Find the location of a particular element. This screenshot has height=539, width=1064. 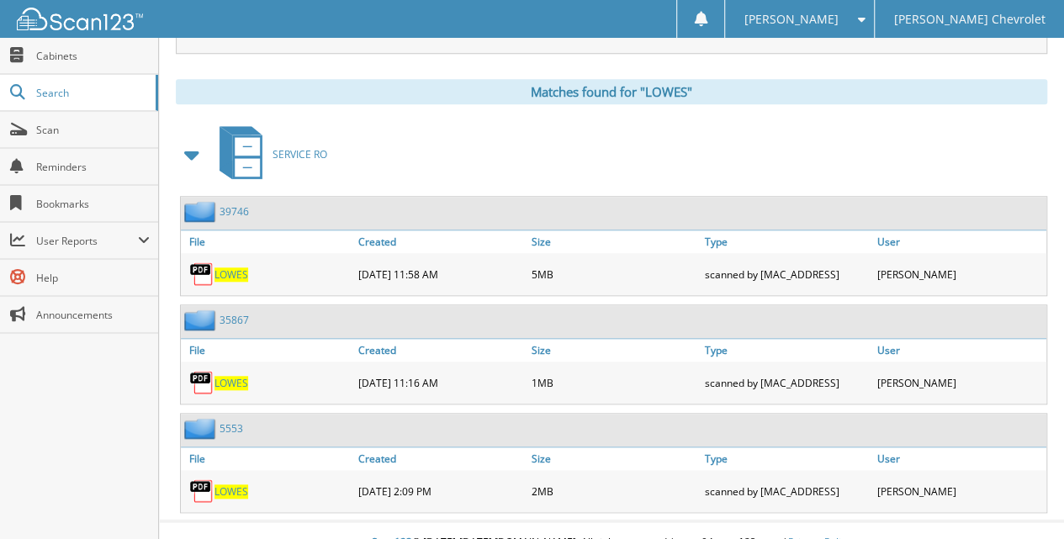

a: 35867 is located at coordinates (234, 319).